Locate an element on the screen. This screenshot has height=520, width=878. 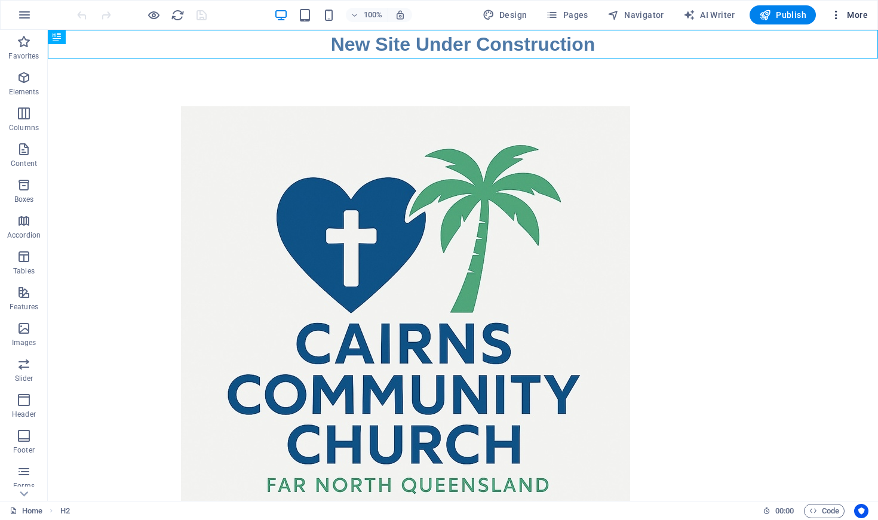
span: Pages is located at coordinates (567, 15).